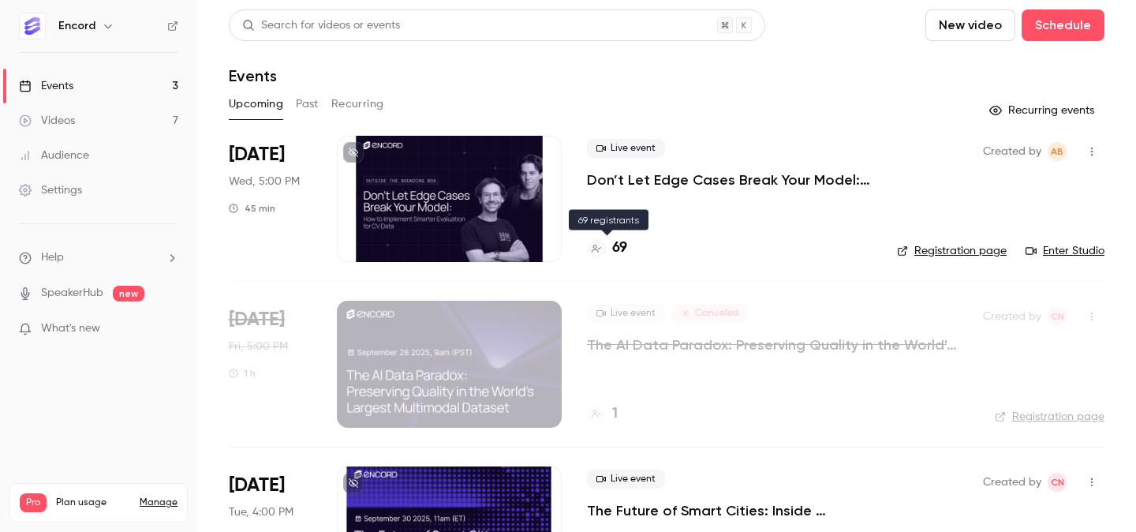  Describe the element at coordinates (772, 345) in the screenshot. I see `p: The AI Data Paradox: Preserving Quality in the World's Largest Multimodal Dataset` at that location.